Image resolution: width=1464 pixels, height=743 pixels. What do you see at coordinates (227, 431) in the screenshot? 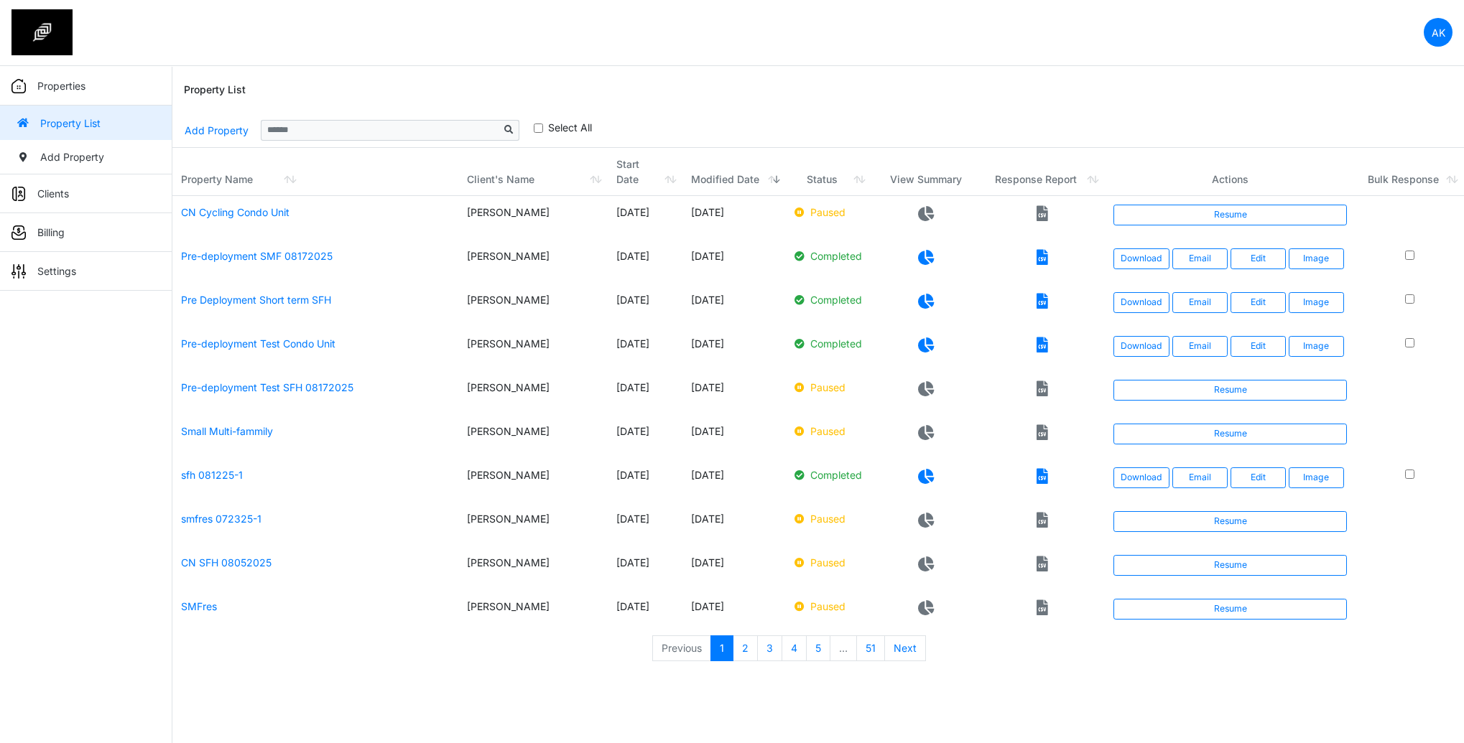
I see `a: Small Multi-fammily` at bounding box center [227, 431].